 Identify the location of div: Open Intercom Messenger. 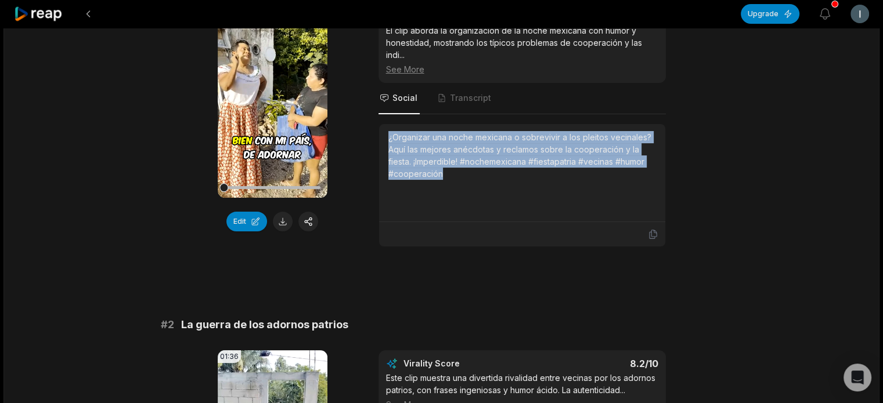
(857, 378).